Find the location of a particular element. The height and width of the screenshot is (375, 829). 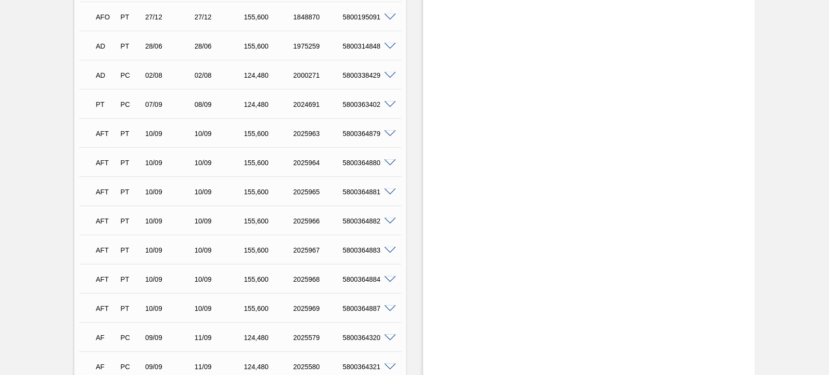

div: 5800314848 is located at coordinates (367, 46).